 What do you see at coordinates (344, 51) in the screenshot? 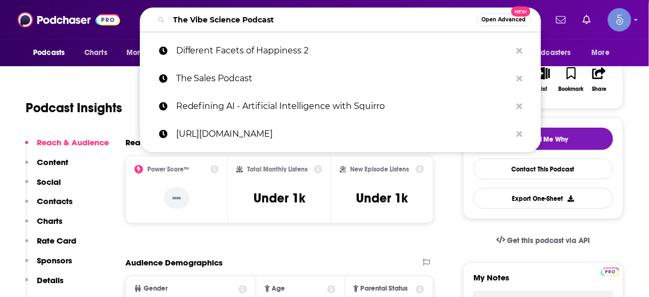
I see `p: Different Facets of Happiness 2` at bounding box center [344, 51].